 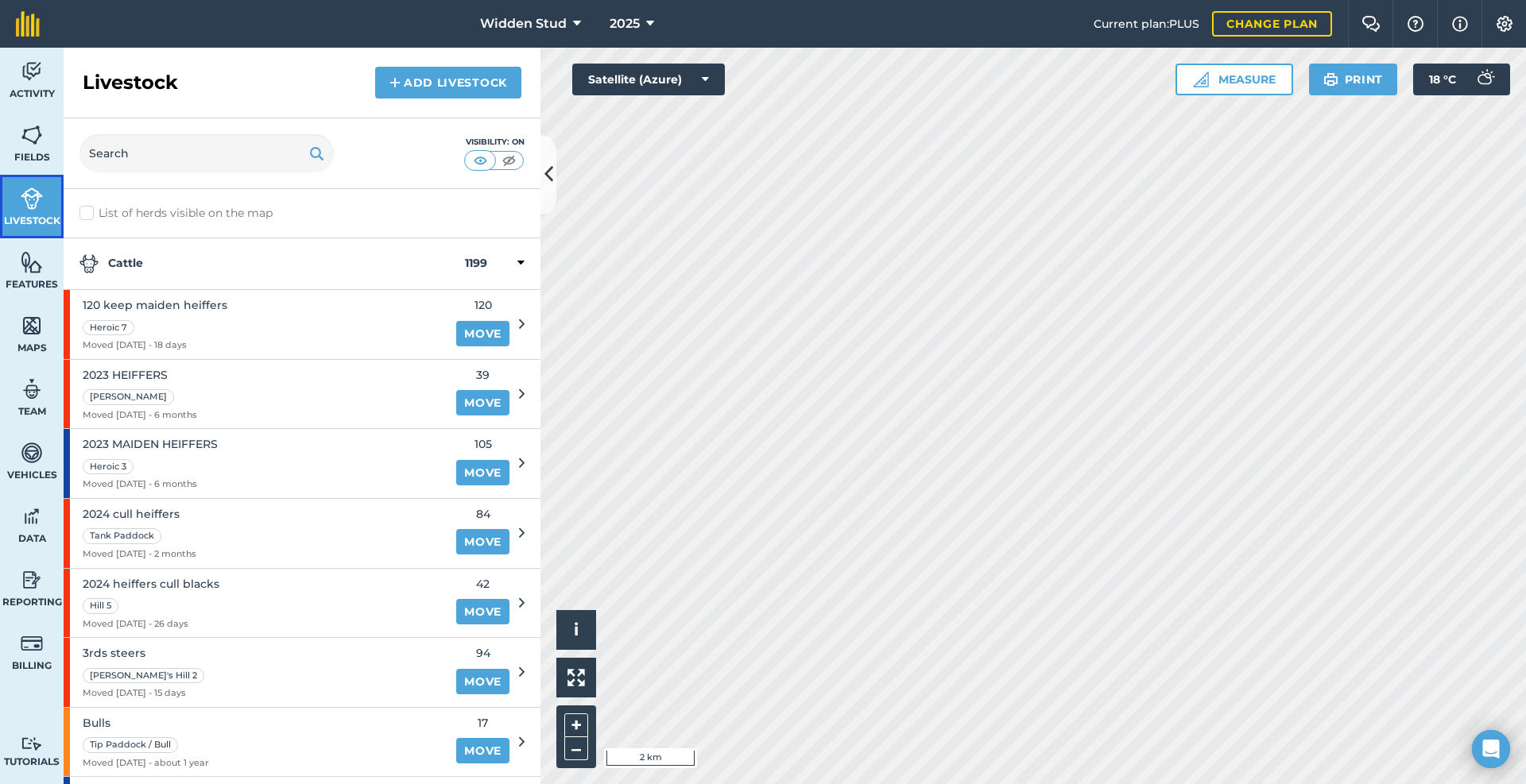 What do you see at coordinates (151, 444) in the screenshot?
I see `span: 2023 MAIDEN HEIFFERS` at bounding box center [151, 444].